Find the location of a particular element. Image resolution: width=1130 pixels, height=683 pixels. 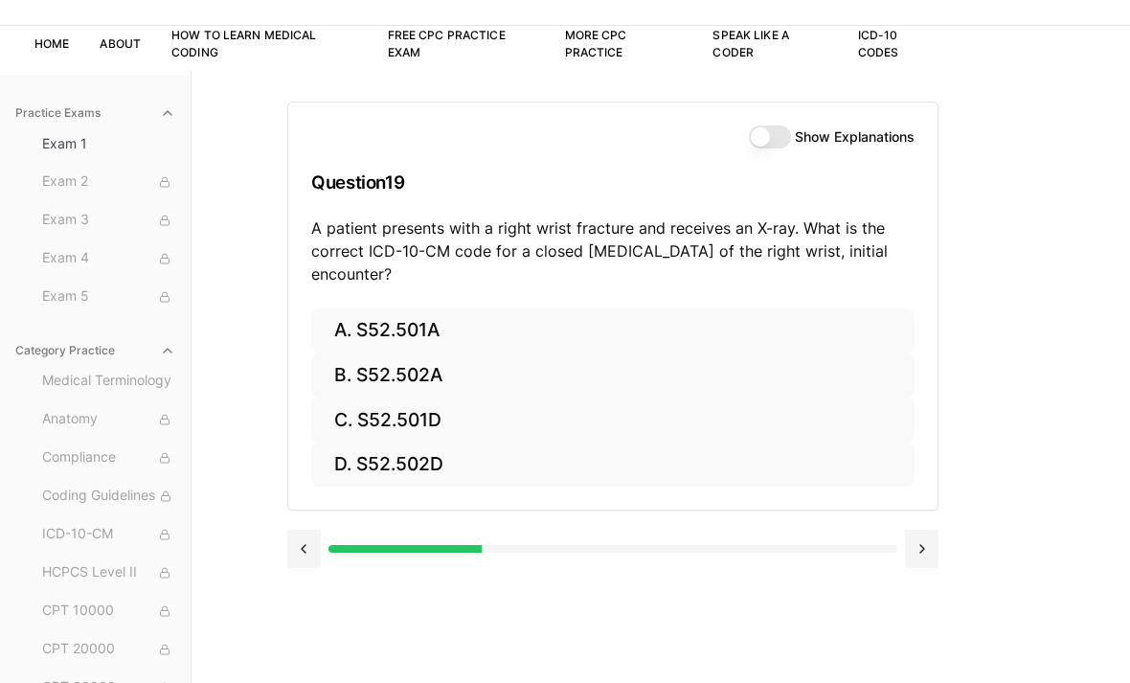

a: ICD-10 Codes is located at coordinates (878, 43).